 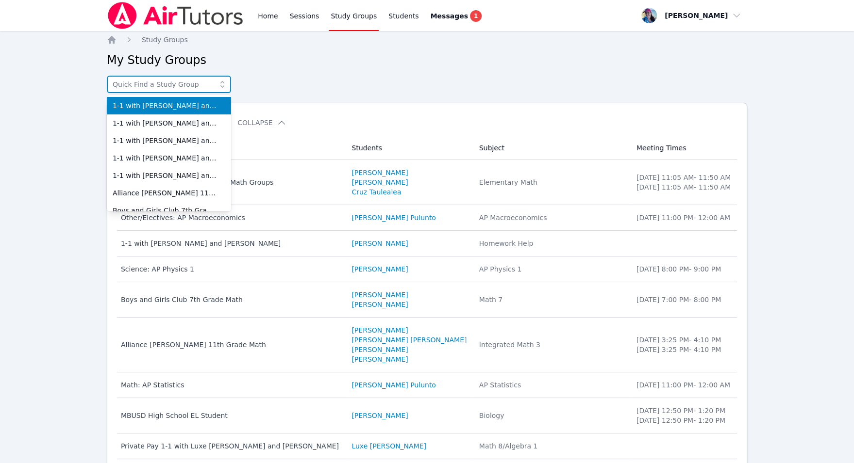 I want to click on th: Students, so click(x=409, y=148).